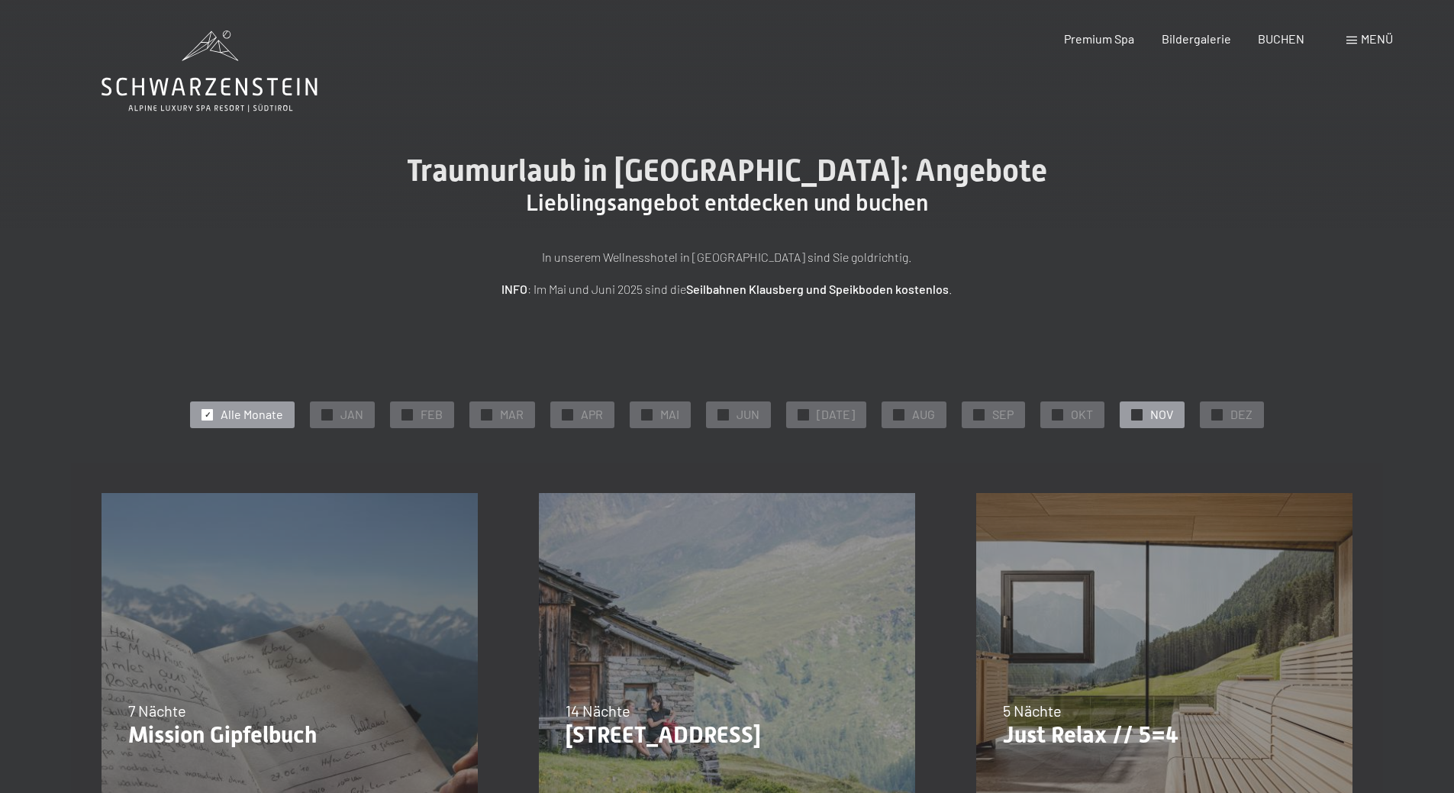 The width and height of the screenshot is (1454, 793). What do you see at coordinates (748, 414) in the screenshot?
I see `span: JUN` at bounding box center [748, 414].